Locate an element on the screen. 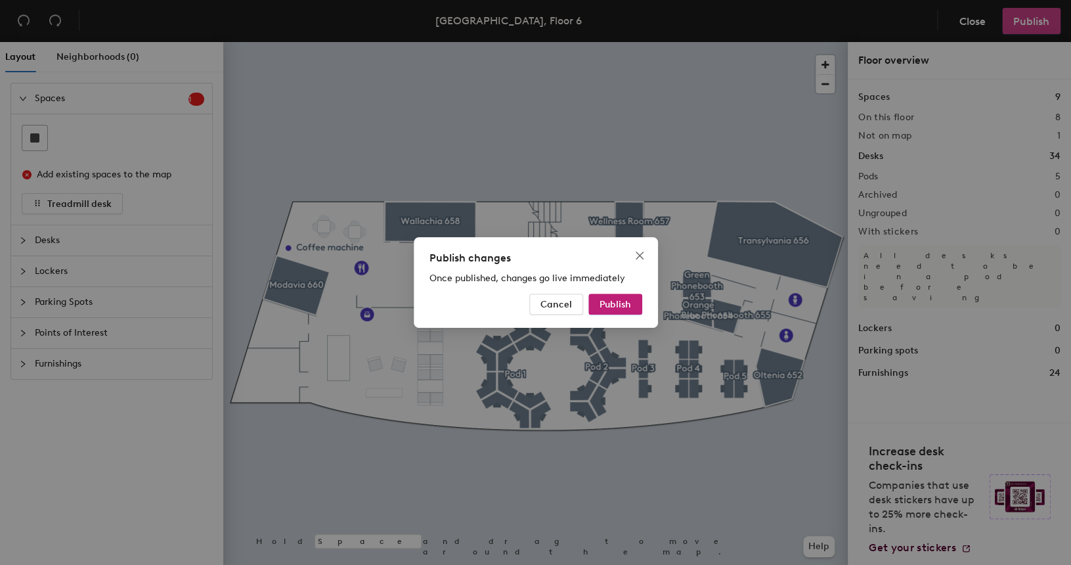 The image size is (1071, 565). span: Publish is located at coordinates (616, 304).